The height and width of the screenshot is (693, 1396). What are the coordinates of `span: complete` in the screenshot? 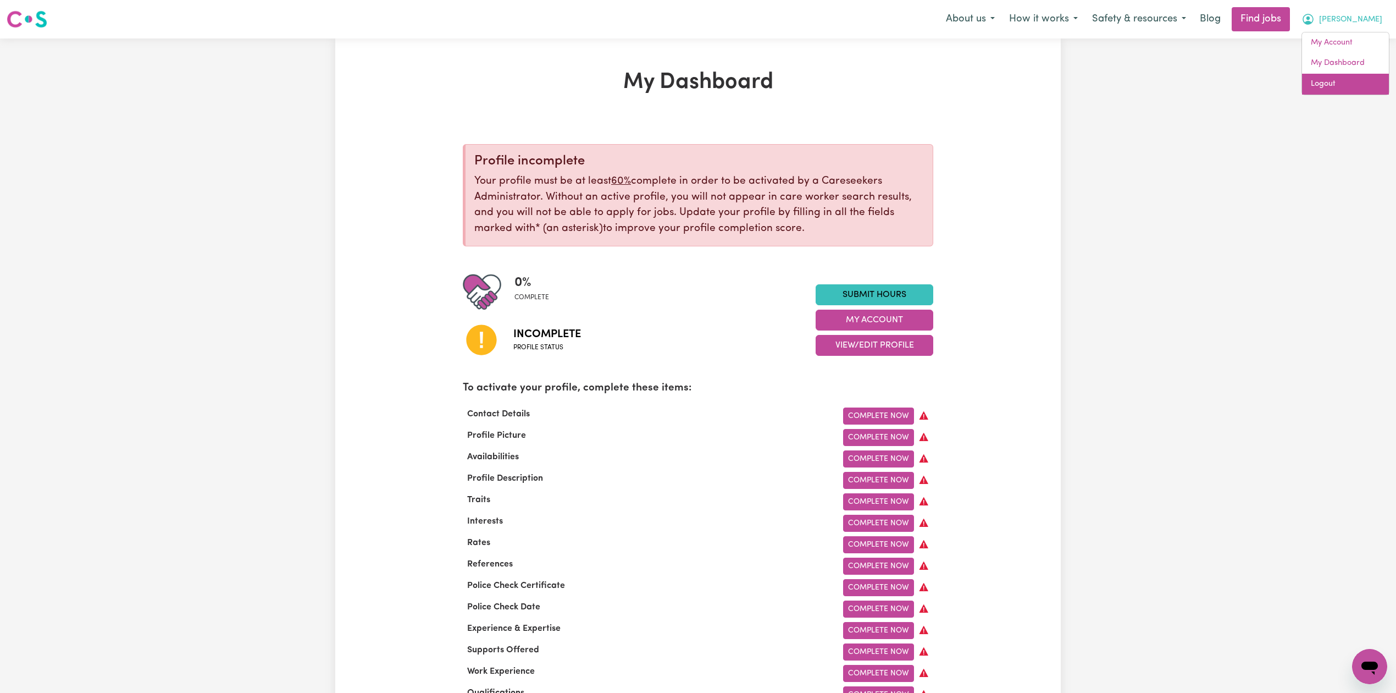 It's located at (532, 297).